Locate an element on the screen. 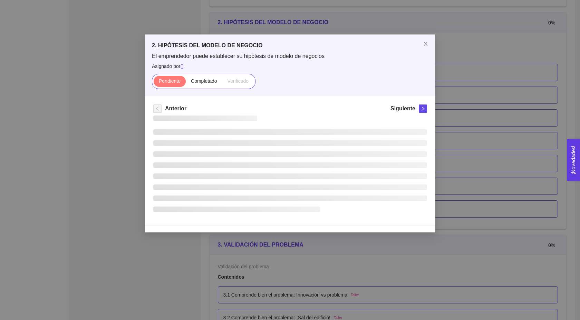 The height and width of the screenshot is (320, 580). span: close is located at coordinates (425, 44).